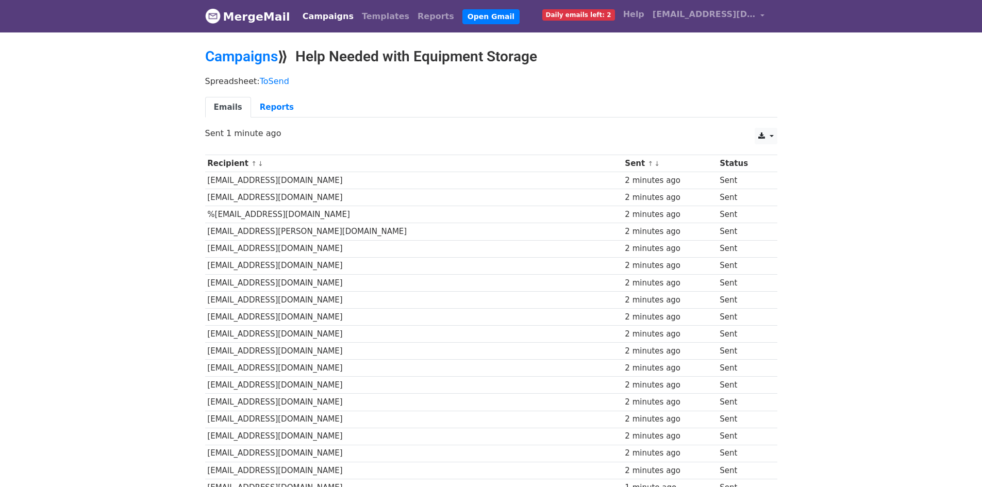 The image size is (982, 487). What do you see at coordinates (414, 163) in the screenshot?
I see `th: Recipient` at bounding box center [414, 163].